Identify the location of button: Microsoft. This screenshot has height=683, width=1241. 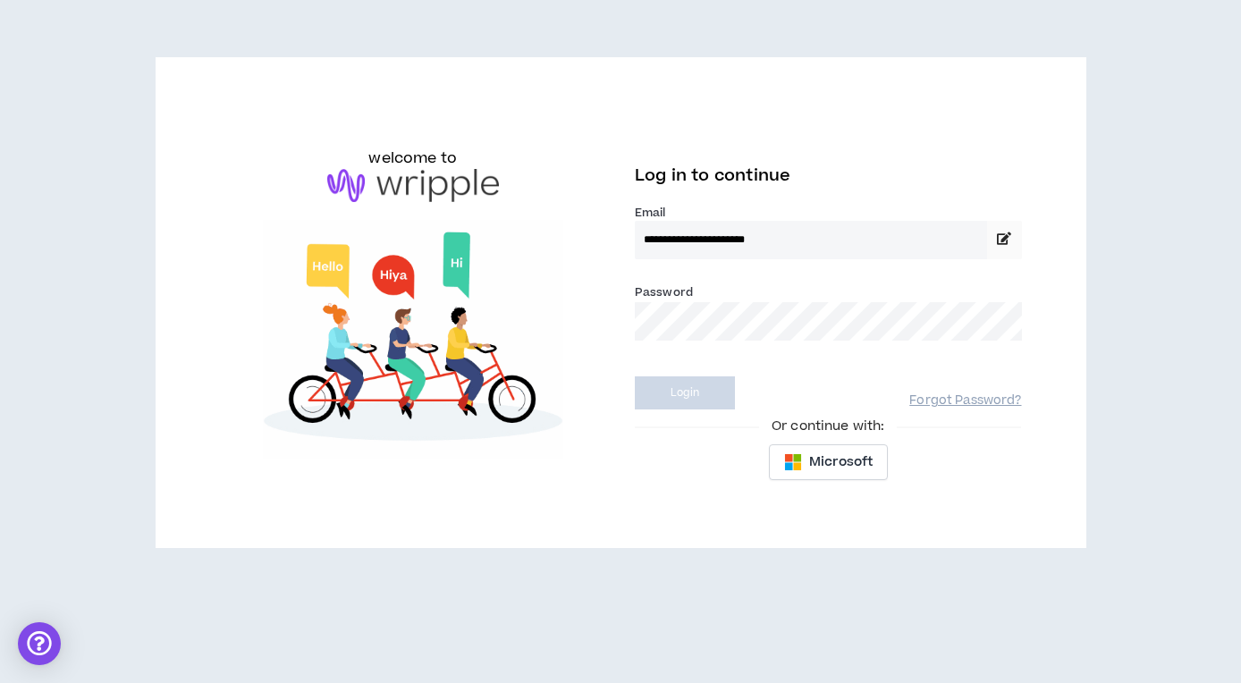
(828, 462).